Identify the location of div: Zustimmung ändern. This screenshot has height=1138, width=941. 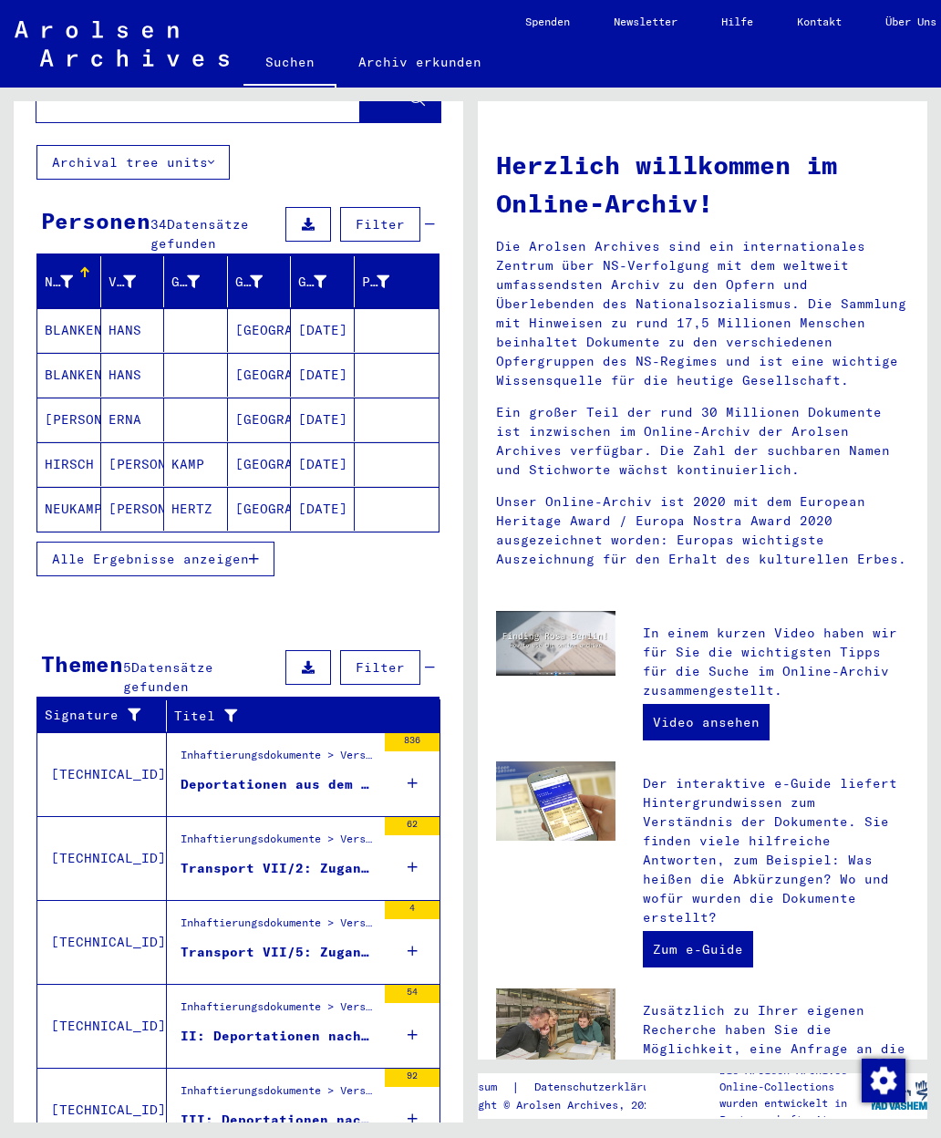
(883, 1080).